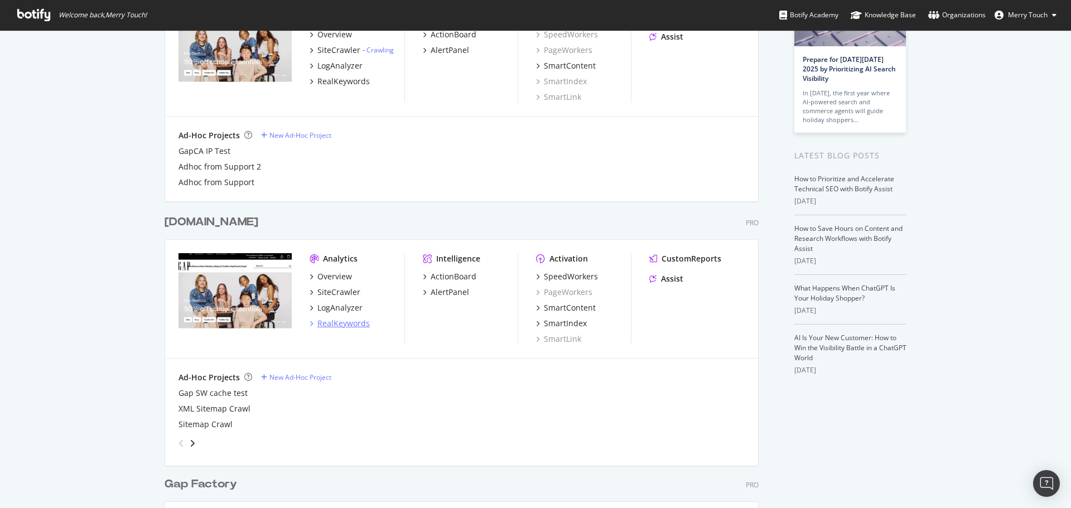 Image resolution: width=1071 pixels, height=508 pixels. I want to click on div: Adhoc from Support, so click(217, 182).